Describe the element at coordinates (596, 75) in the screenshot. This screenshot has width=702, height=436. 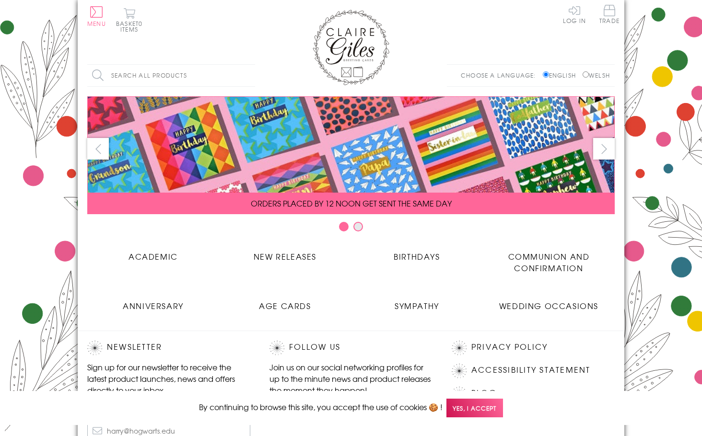
I see `label: Welsh` at that location.